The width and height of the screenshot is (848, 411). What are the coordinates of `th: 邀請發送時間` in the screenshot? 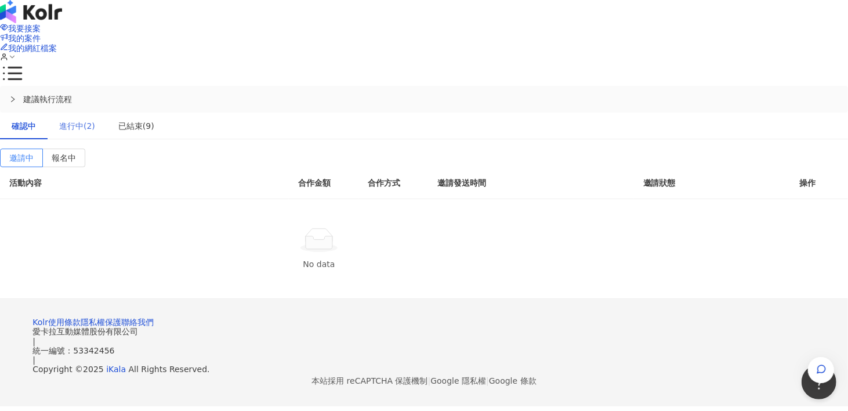 It's located at (531, 183).